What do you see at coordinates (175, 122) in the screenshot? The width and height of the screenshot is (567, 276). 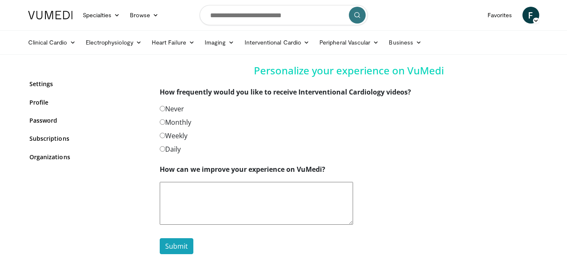 I see `label: Monthly` at bounding box center [175, 122].